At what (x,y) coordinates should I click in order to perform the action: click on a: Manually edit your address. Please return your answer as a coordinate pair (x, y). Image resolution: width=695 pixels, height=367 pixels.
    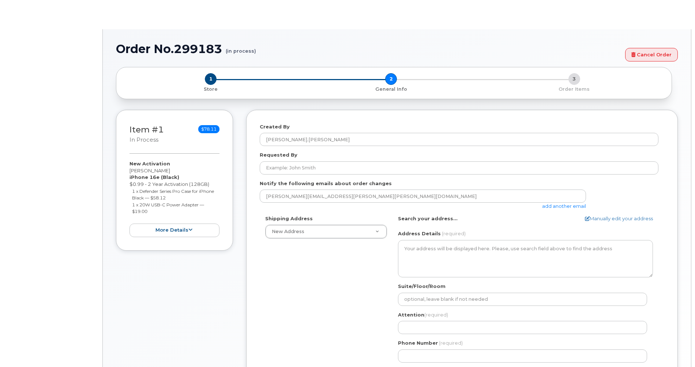
    Looking at the image, I should click on (619, 218).